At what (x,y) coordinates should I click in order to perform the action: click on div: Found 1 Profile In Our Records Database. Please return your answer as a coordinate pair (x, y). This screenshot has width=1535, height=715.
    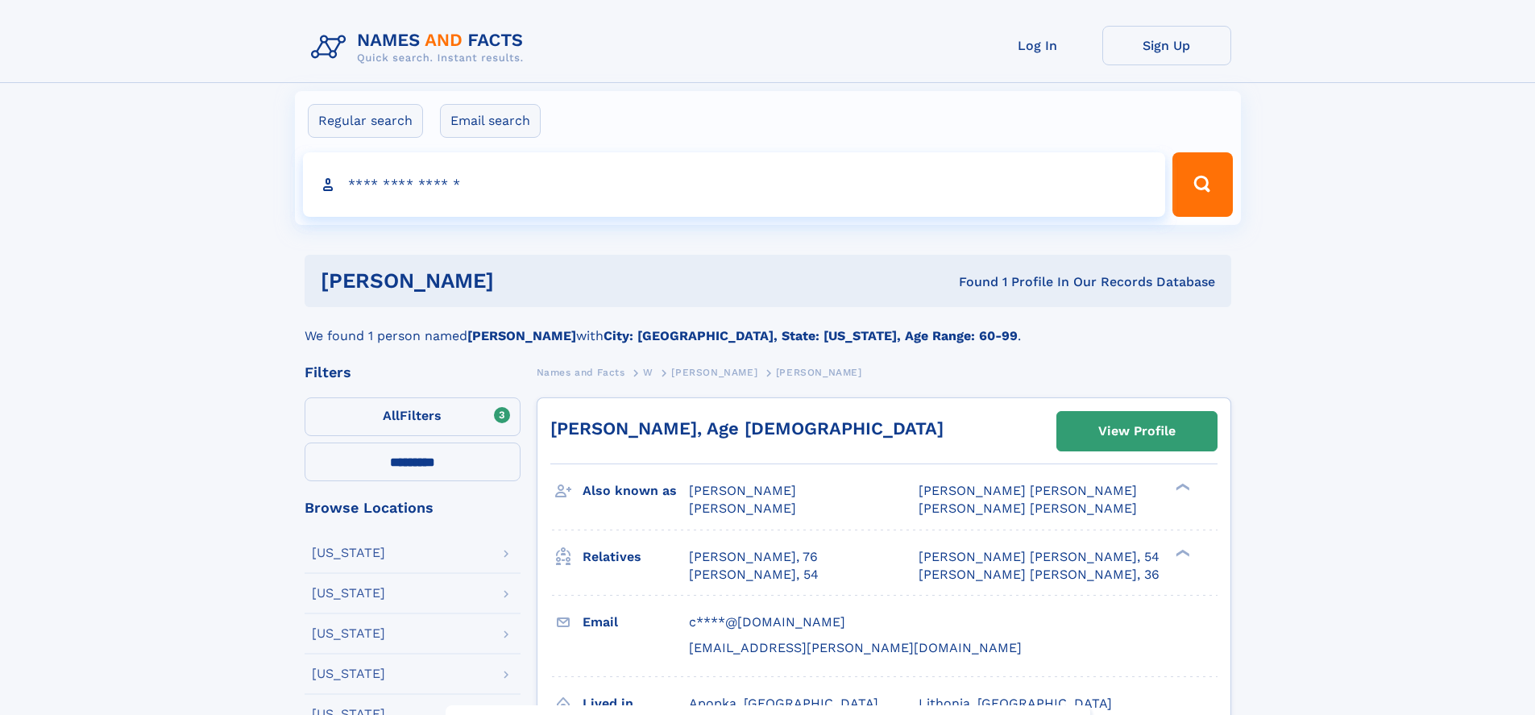
    Looking at the image, I should click on (970, 282).